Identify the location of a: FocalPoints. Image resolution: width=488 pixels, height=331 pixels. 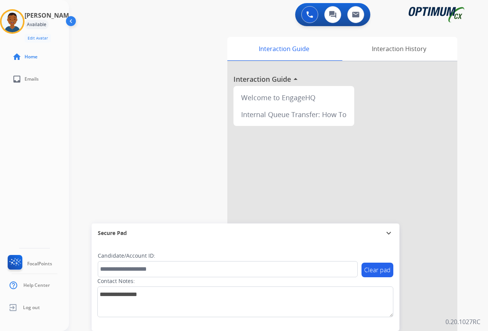
(29, 264).